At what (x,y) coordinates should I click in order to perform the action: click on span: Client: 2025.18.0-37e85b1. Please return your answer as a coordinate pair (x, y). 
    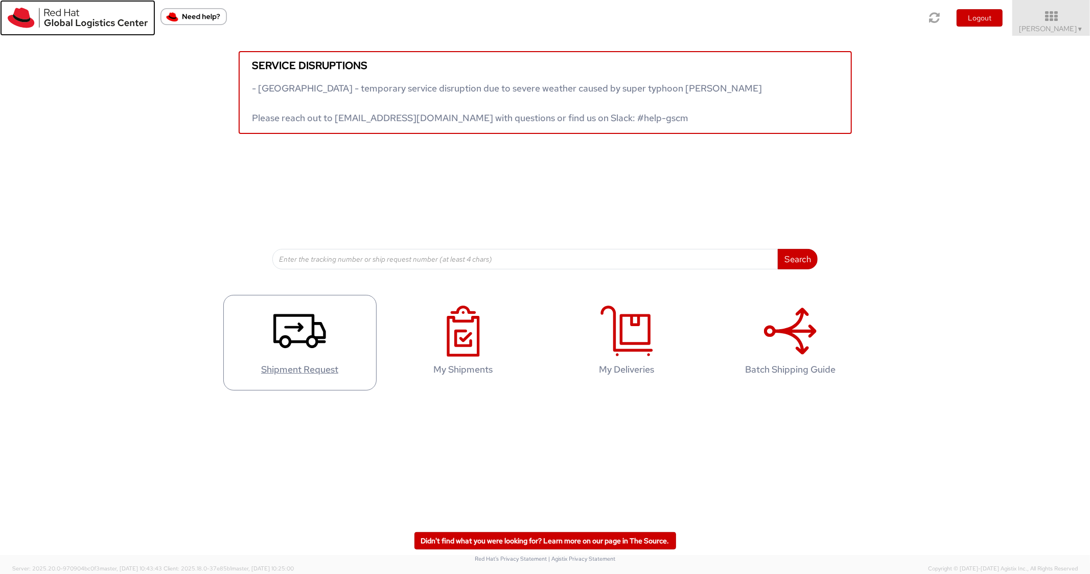
    Looking at the image, I should click on (228, 568).